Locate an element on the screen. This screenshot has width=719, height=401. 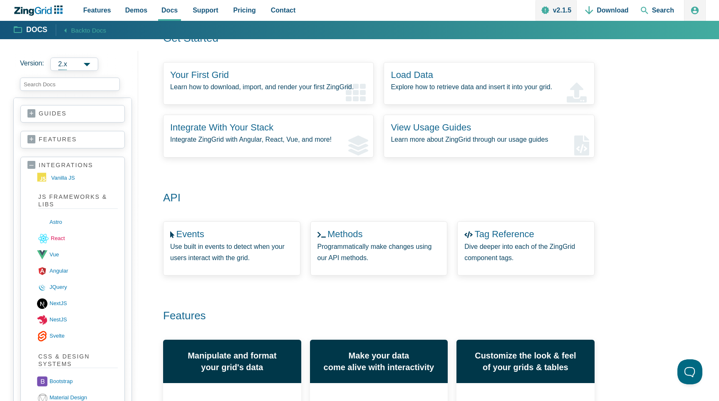
p: Learn more about ZingGrid through our usage guides is located at coordinates (489, 139).